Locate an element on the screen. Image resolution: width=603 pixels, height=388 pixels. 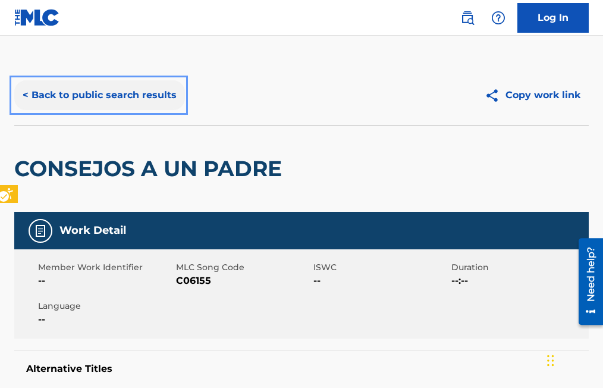
h5: Work Detail is located at coordinates (93, 230).